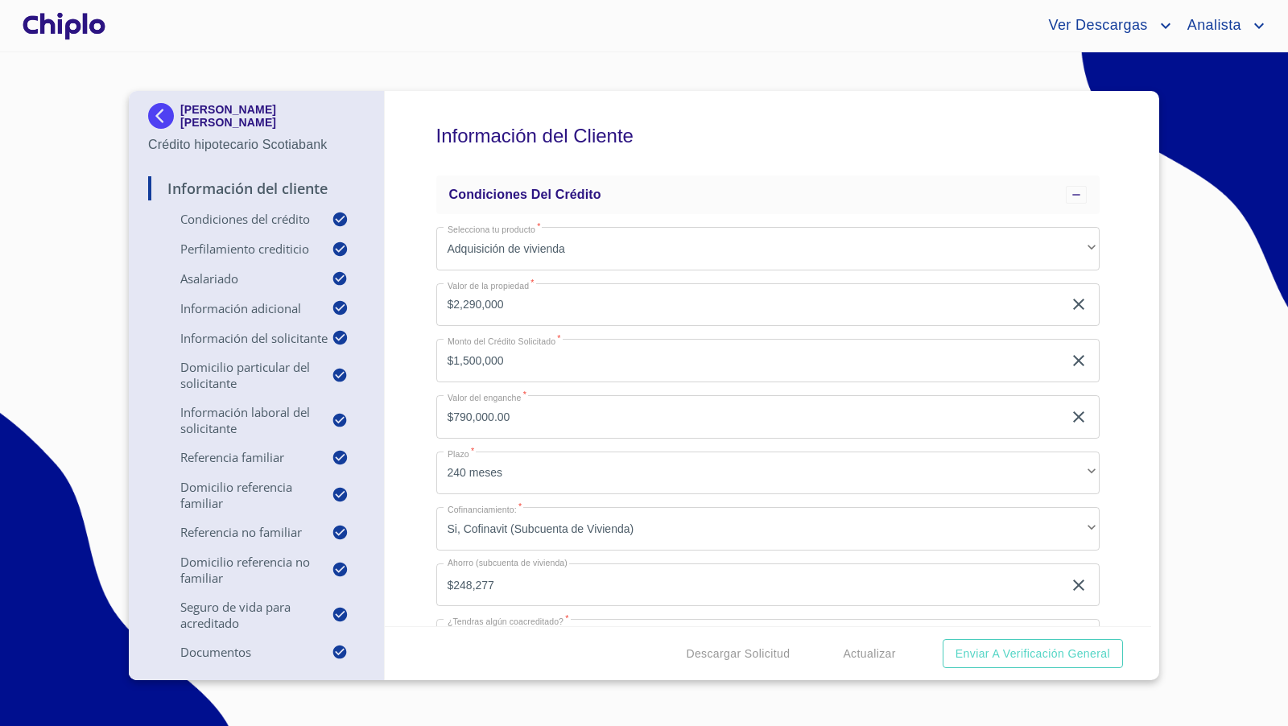 Image resolution: width=1288 pixels, height=726 pixels. What do you see at coordinates (240, 570) in the screenshot?
I see `p: Domicilio Referencia No Familiar` at bounding box center [240, 570].